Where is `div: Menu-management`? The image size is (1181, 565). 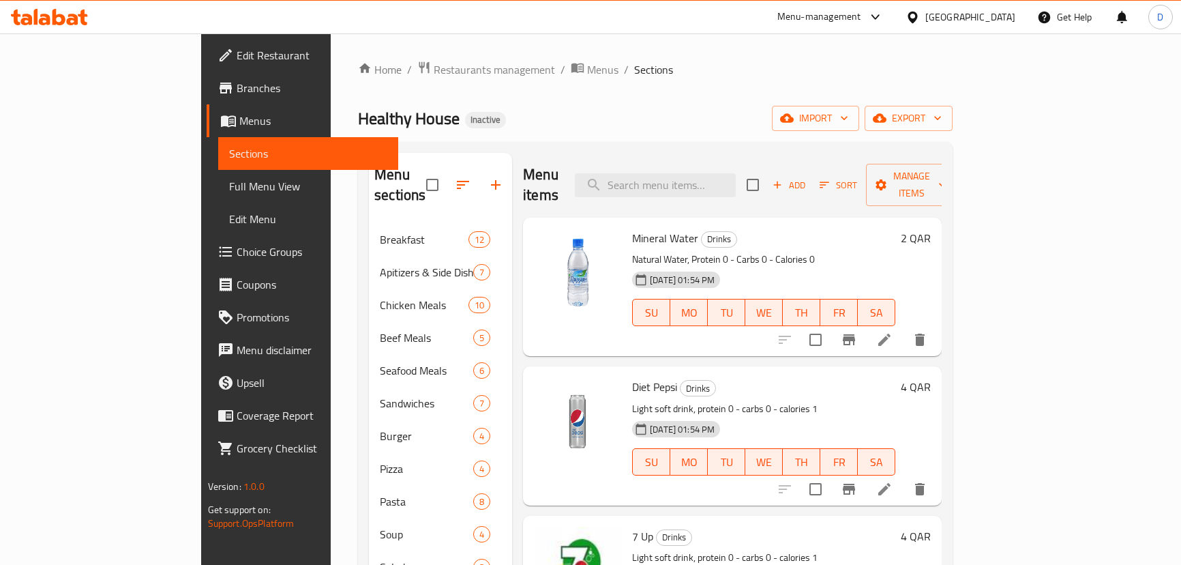 div: Menu-management is located at coordinates (819, 17).